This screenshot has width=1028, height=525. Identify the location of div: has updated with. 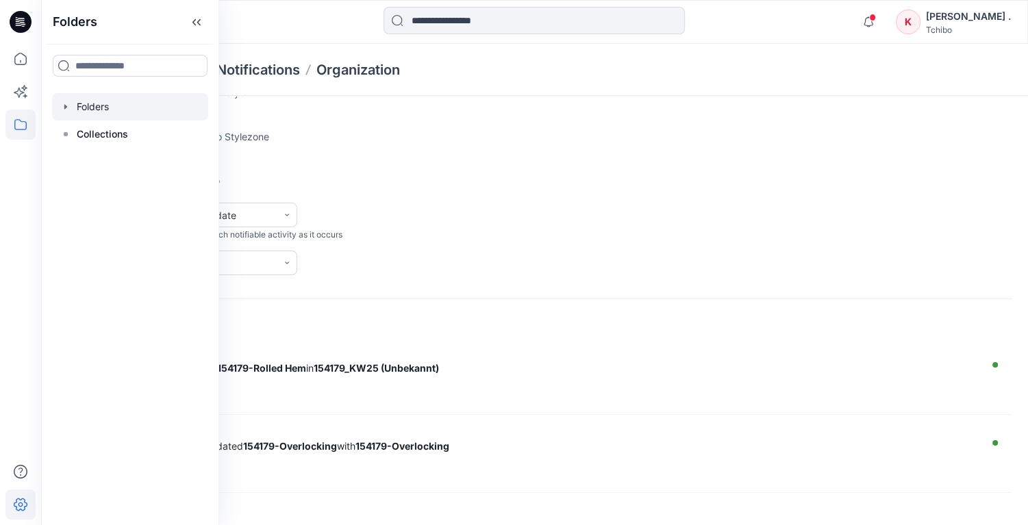
(540, 446).